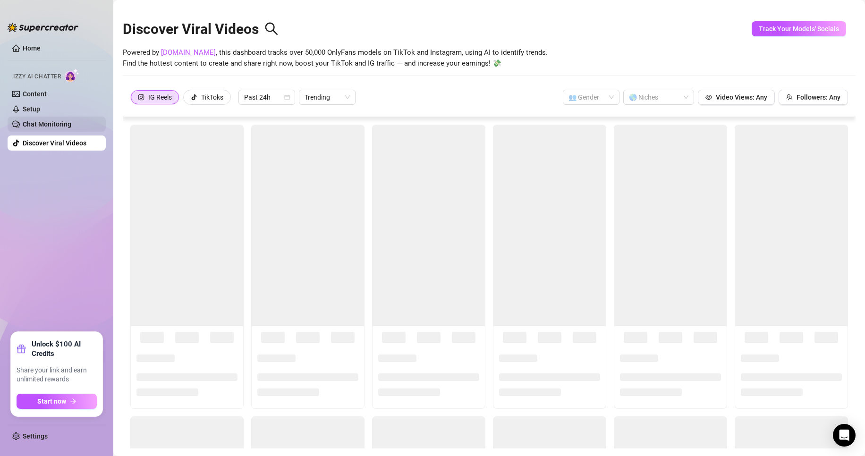 The image size is (865, 456). I want to click on img: AI Chatter, so click(72, 75).